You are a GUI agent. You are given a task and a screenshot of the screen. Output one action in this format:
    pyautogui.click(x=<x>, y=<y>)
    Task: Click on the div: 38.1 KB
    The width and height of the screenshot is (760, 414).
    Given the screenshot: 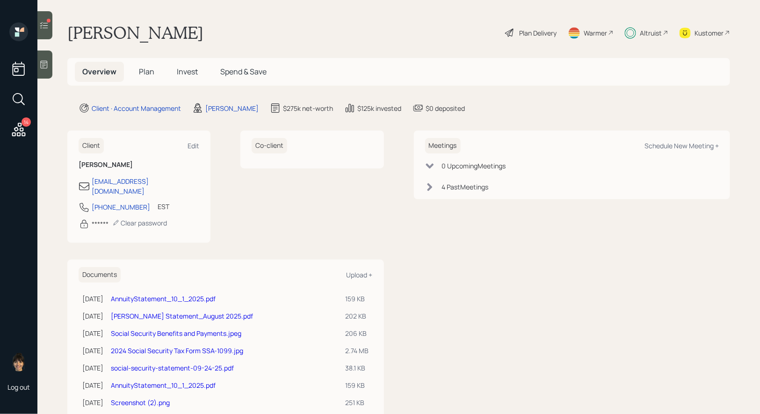 What is the action you would take?
    pyautogui.click(x=357, y=368)
    